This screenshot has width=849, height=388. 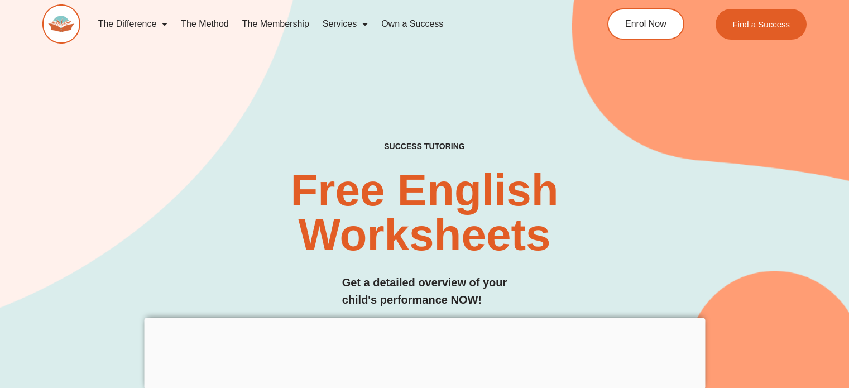 What do you see at coordinates (204, 24) in the screenshot?
I see `a: The Method` at bounding box center [204, 24].